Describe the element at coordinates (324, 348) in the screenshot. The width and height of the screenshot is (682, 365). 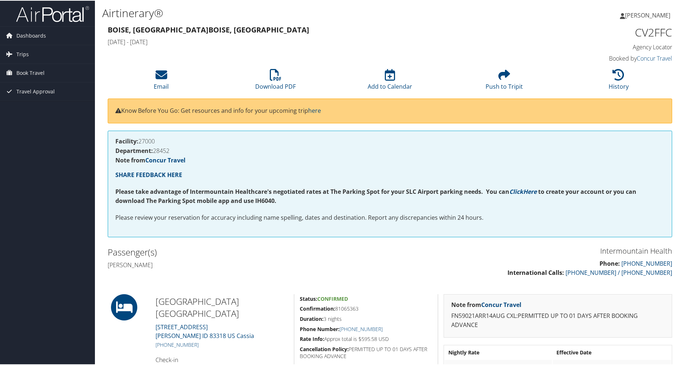
I see `strong: Cancellation Policy:` at that location.